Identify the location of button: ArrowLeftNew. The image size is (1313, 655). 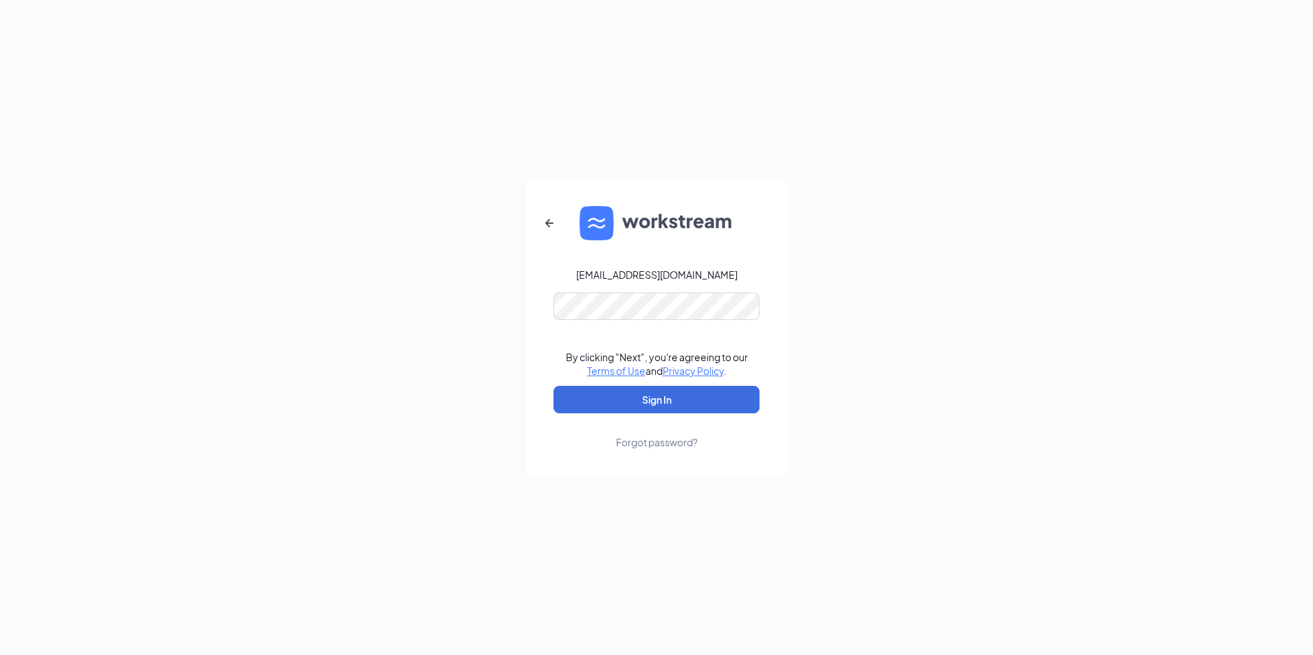
(549, 223).